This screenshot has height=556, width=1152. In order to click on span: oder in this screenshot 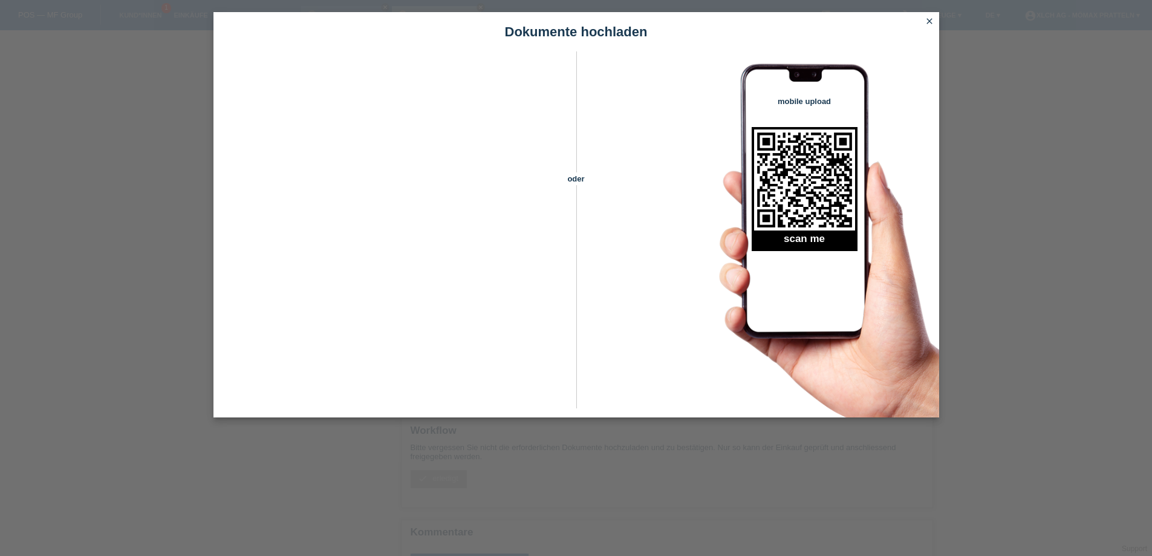, I will do `click(576, 178)`.